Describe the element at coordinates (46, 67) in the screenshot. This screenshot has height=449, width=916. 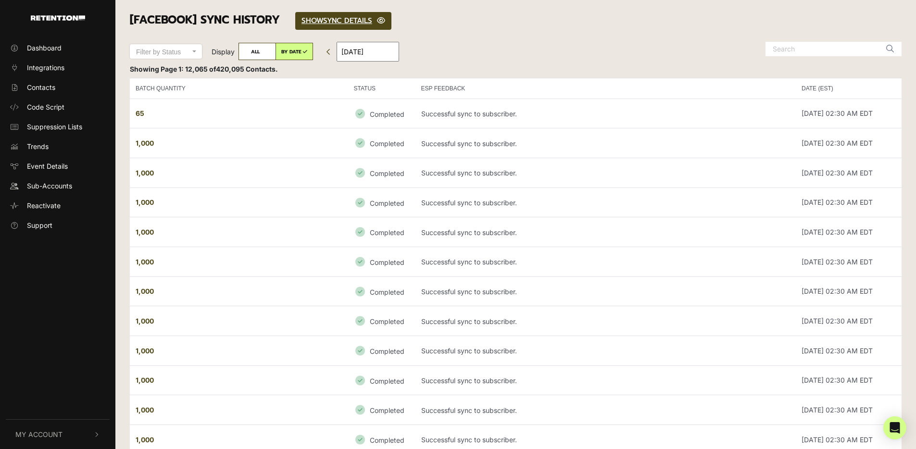
I see `span: Integrations` at that location.